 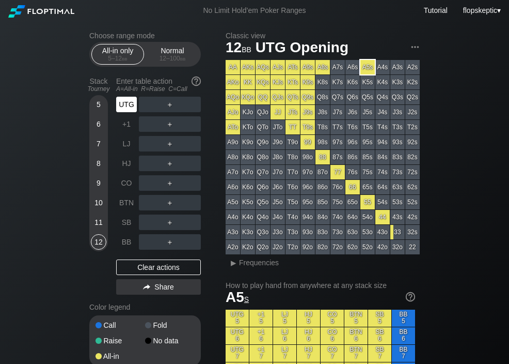 What do you see at coordinates (233, 217) in the screenshot?
I see `div: A4o` at bounding box center [233, 217].